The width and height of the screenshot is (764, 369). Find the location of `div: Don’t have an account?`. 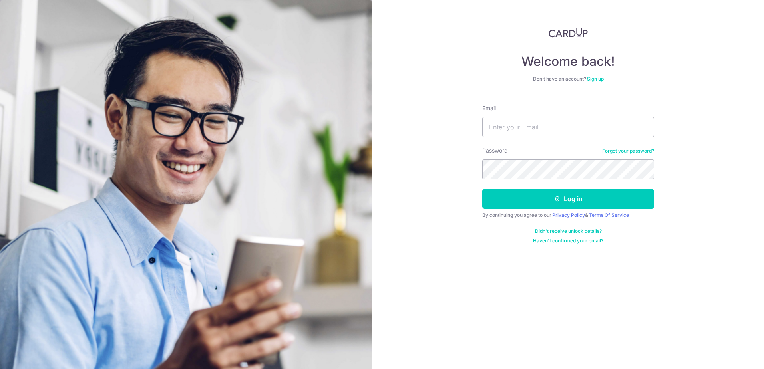

div: Don’t have an account? is located at coordinates (568, 79).